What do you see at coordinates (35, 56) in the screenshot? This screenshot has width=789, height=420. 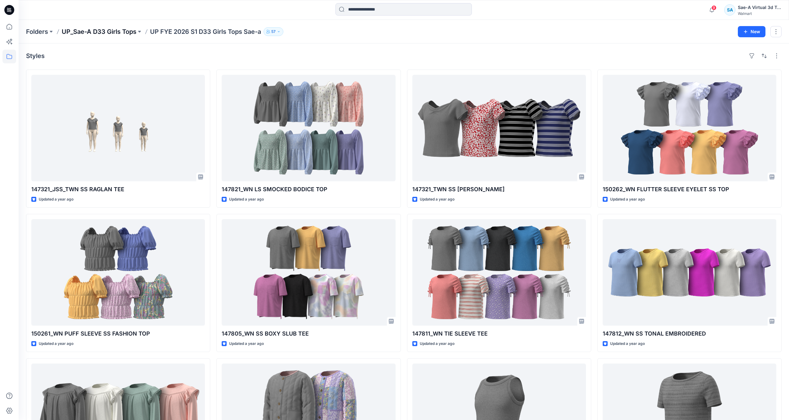 I see `h4: Styles` at bounding box center [35, 56].